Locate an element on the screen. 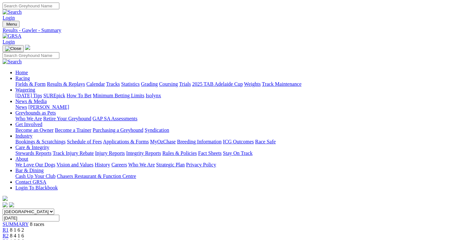 This screenshot has height=240, width=457. a: How To Bet is located at coordinates (79, 95).